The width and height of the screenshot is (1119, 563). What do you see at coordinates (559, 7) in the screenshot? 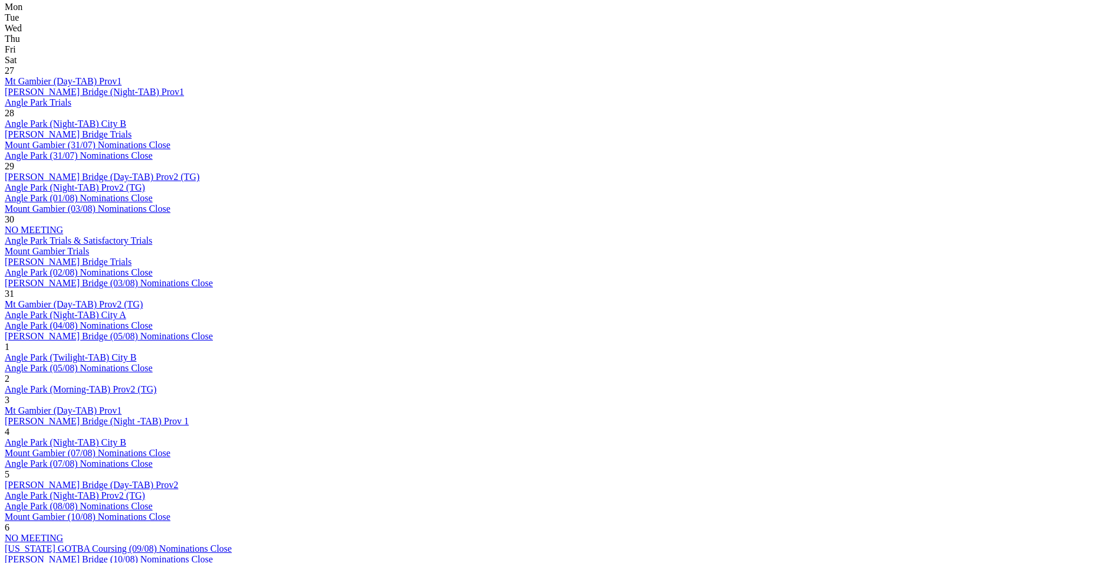
I see `div: Mon` at bounding box center [559, 7].